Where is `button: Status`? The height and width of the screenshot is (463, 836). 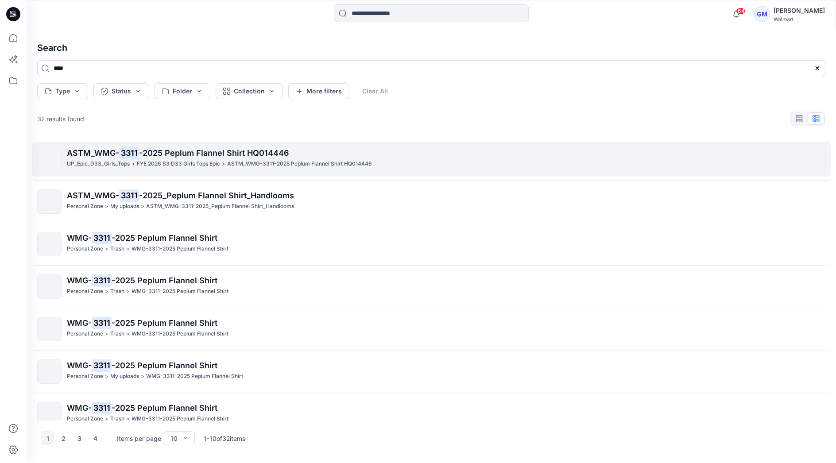
button: Status is located at coordinates (121, 91).